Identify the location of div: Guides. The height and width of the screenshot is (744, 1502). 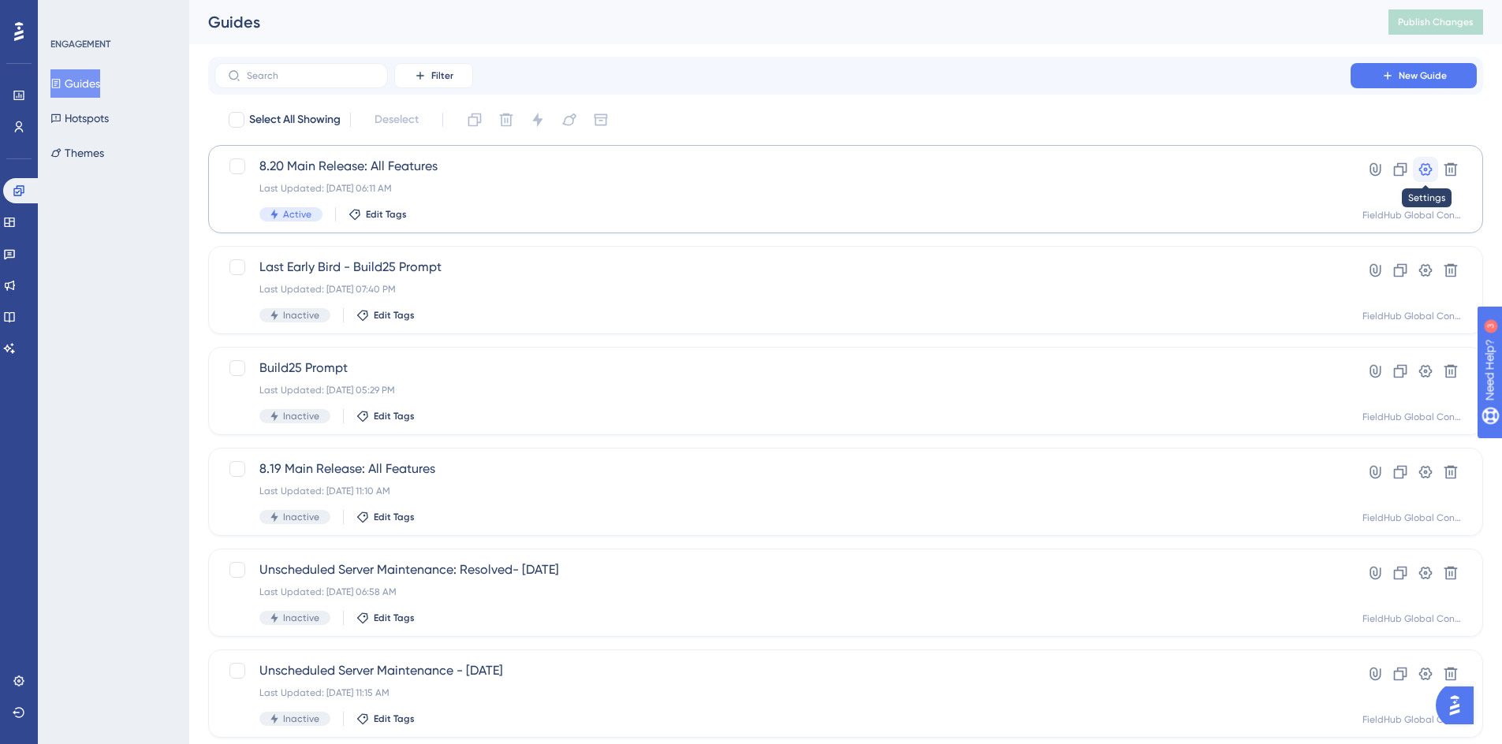
(778, 22).